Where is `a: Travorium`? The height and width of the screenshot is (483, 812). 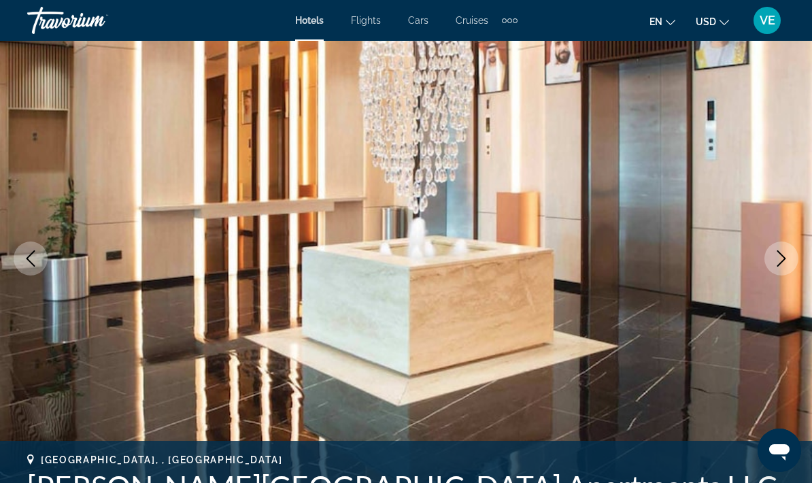 a: Travorium is located at coordinates (95, 20).